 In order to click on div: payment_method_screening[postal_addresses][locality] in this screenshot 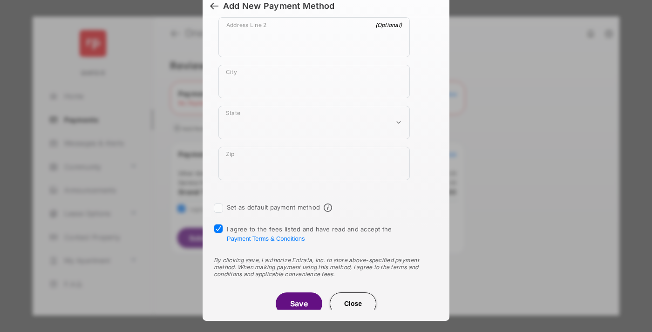, I will do `click(314, 82)`.